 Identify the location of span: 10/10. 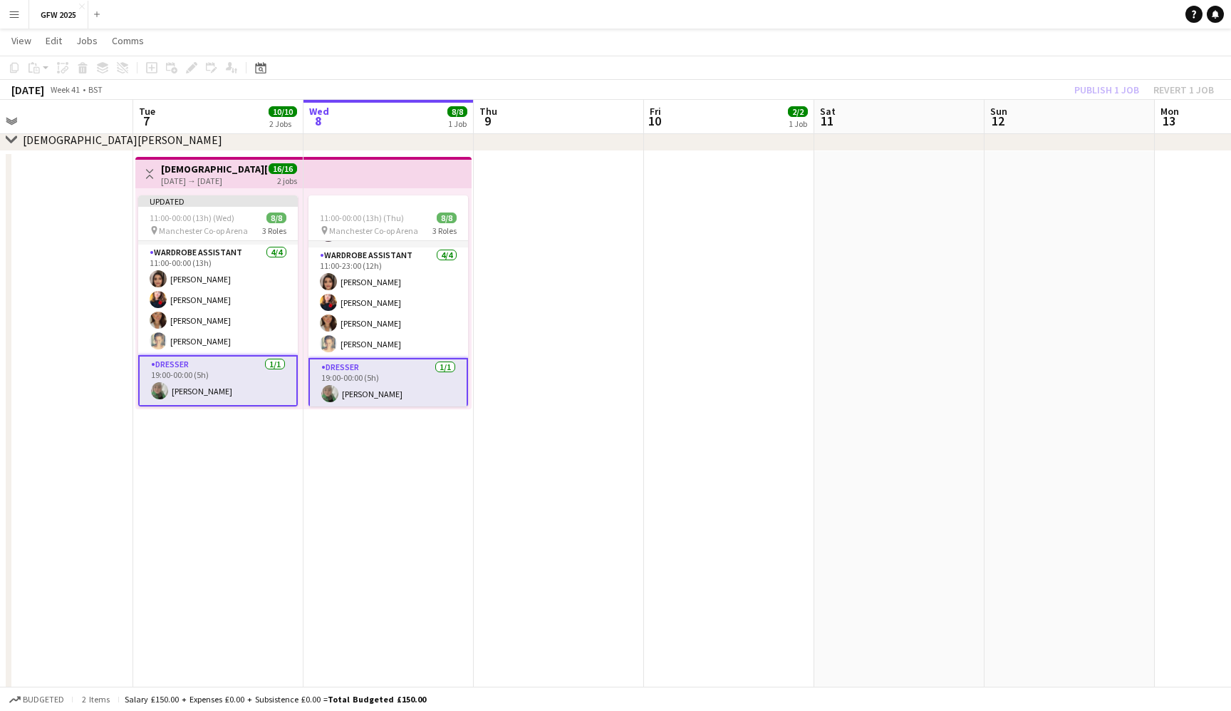
(283, 111).